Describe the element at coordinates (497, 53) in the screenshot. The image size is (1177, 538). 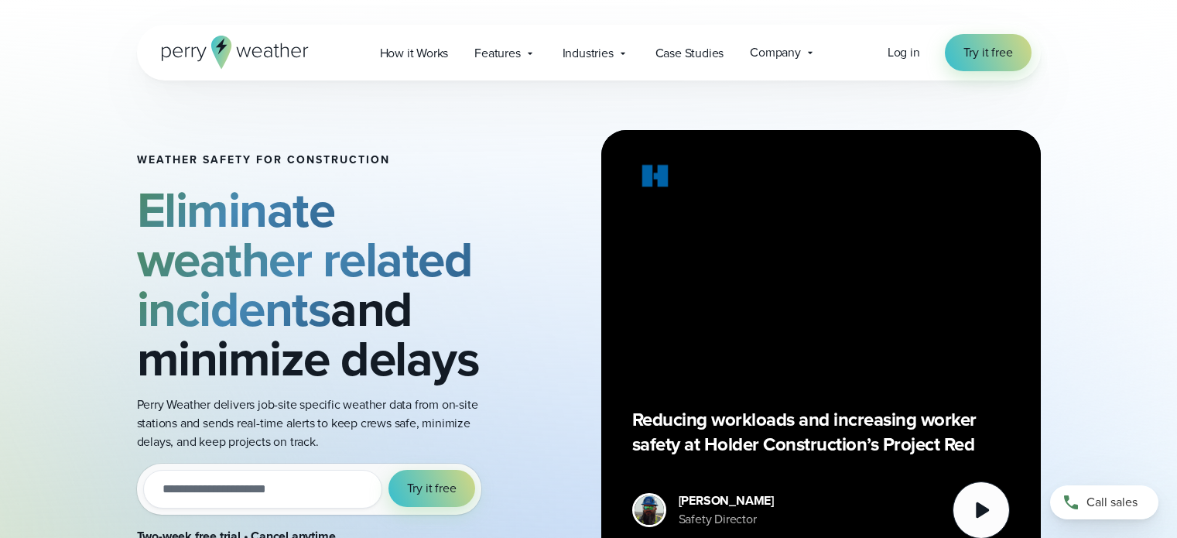
I see `span: Features` at that location.